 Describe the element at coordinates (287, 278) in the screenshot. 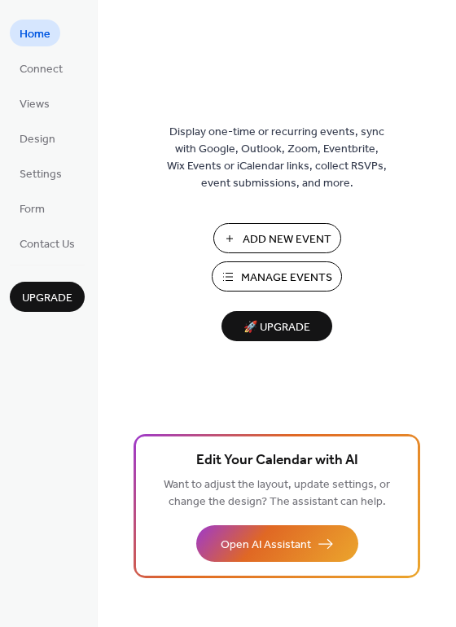

I see `span: Manage Events` at that location.